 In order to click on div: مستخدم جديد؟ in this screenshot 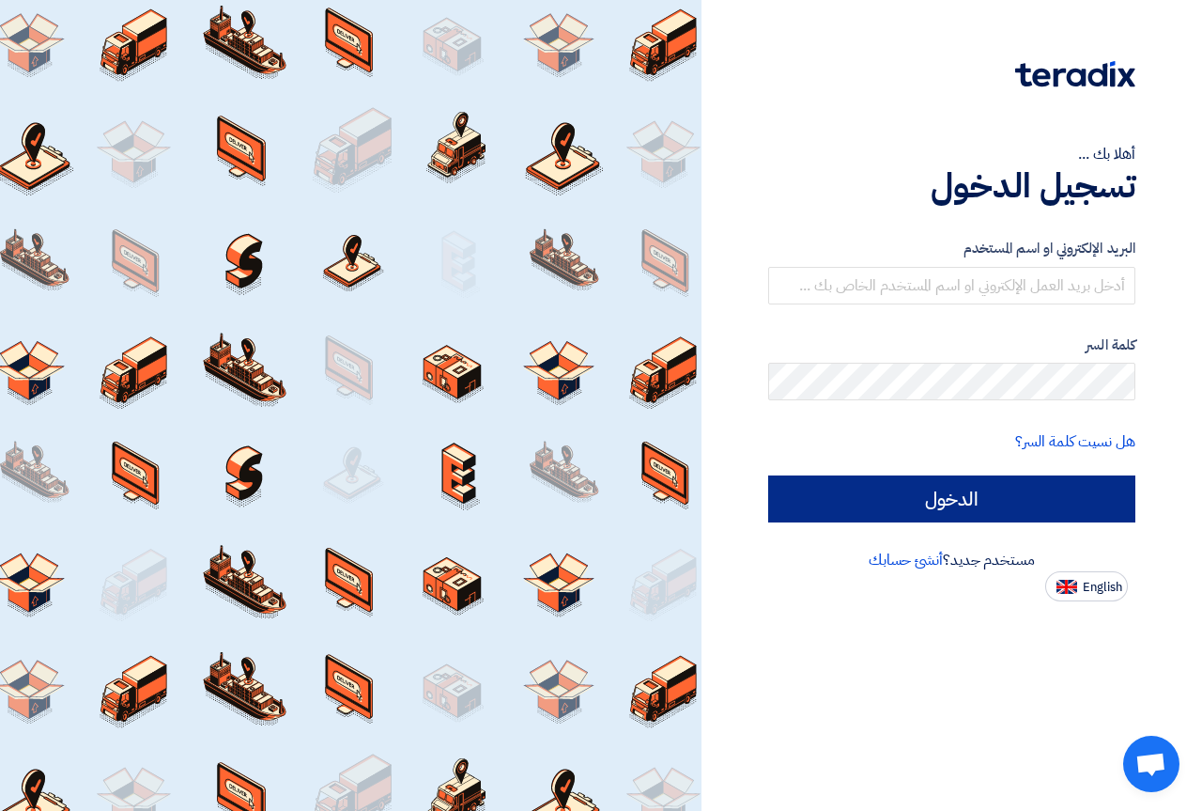, I will do `click(951, 560)`.